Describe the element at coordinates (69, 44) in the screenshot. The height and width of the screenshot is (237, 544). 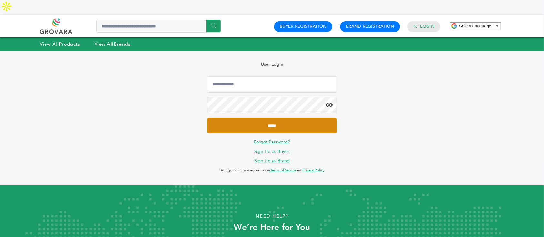
I see `strong: Products` at that location.